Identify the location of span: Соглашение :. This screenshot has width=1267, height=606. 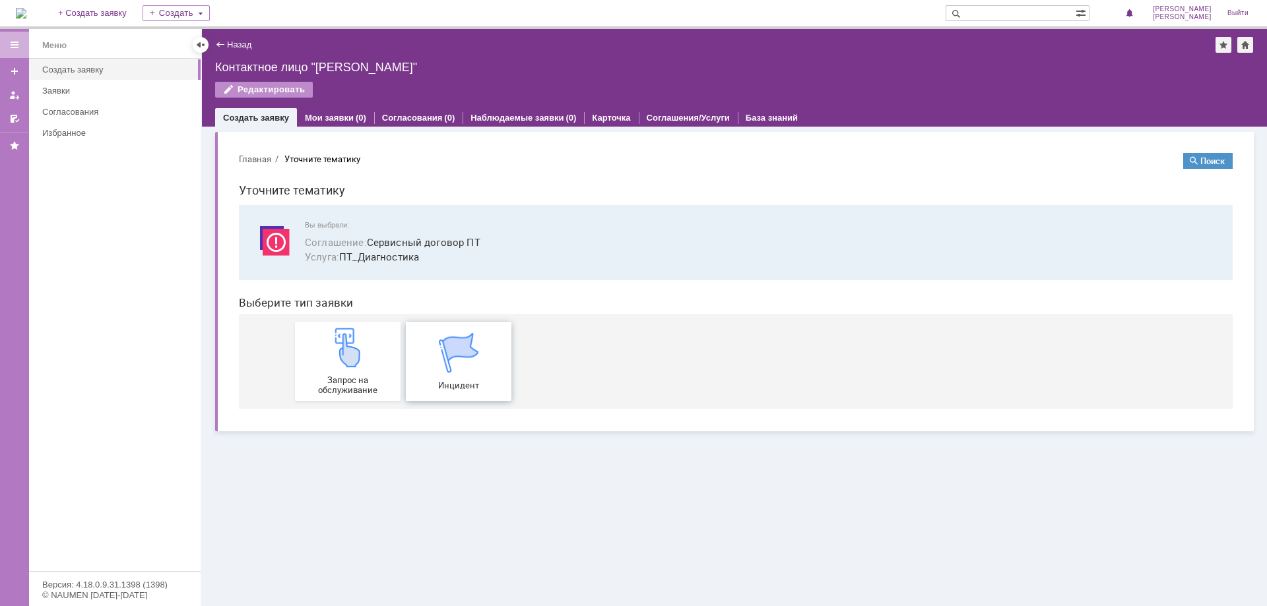
(108, 100).